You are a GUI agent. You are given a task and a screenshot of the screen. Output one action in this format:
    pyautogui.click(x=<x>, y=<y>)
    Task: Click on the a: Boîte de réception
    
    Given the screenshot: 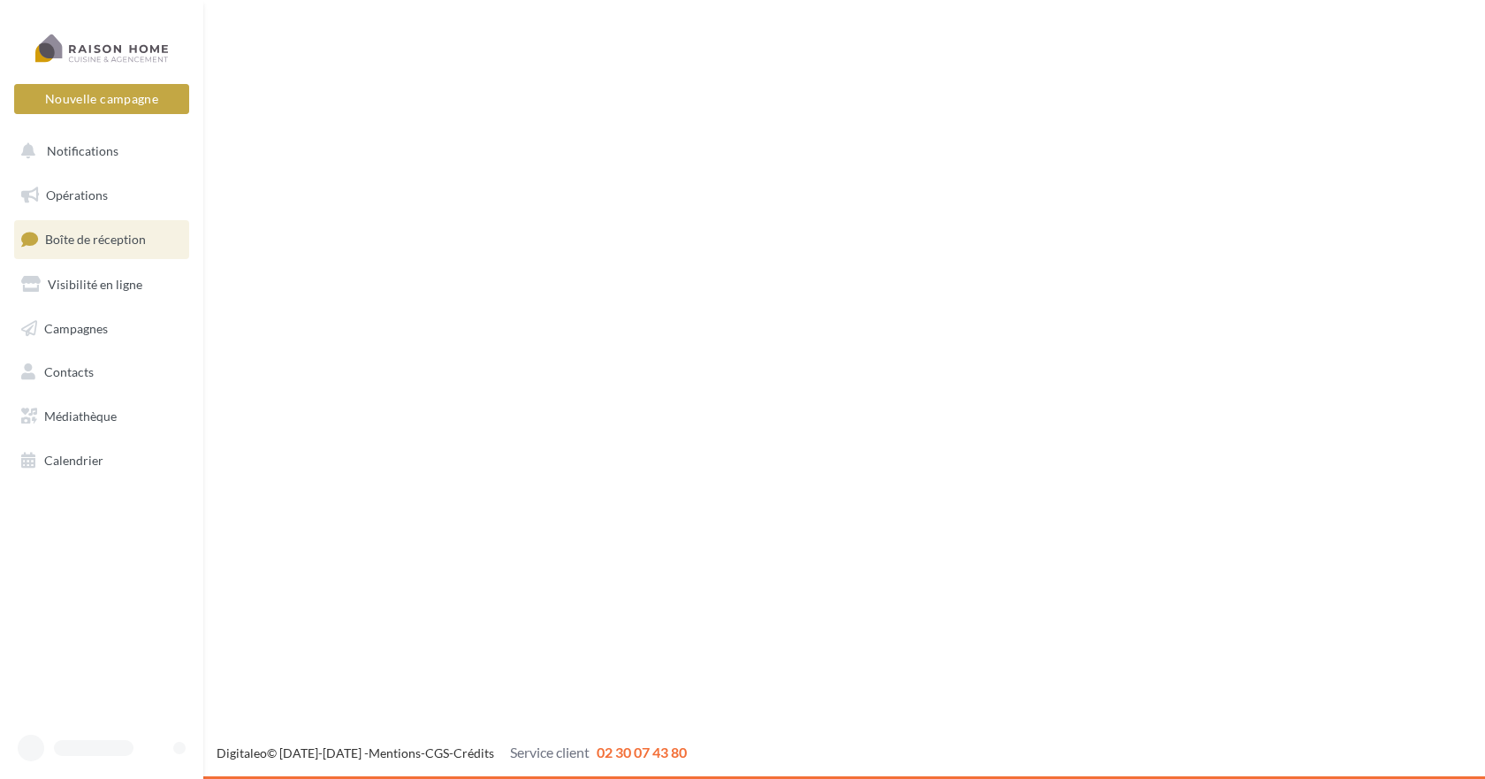 What is the action you would take?
    pyautogui.click(x=102, y=239)
    